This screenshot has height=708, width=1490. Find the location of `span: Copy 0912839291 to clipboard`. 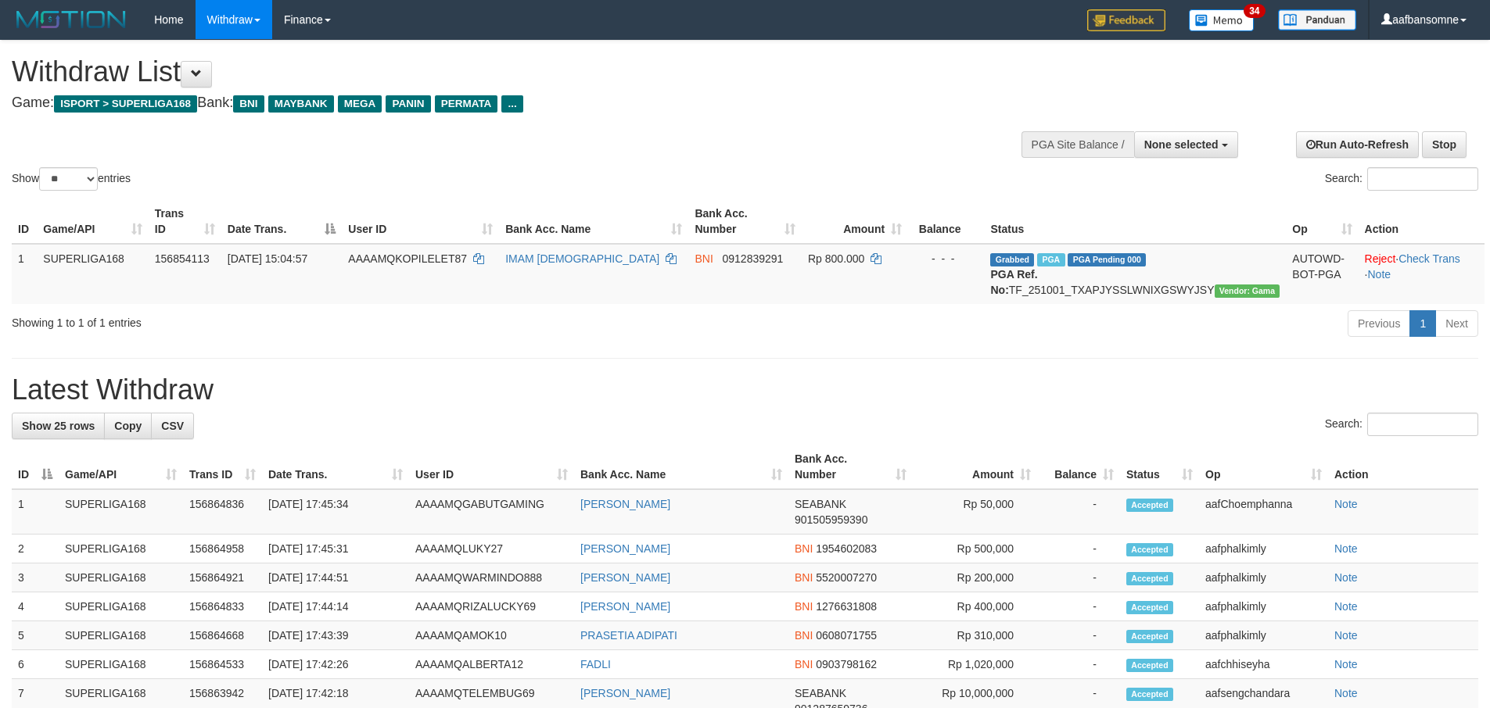

span: Copy 0912839291 to clipboard is located at coordinates (752, 259).